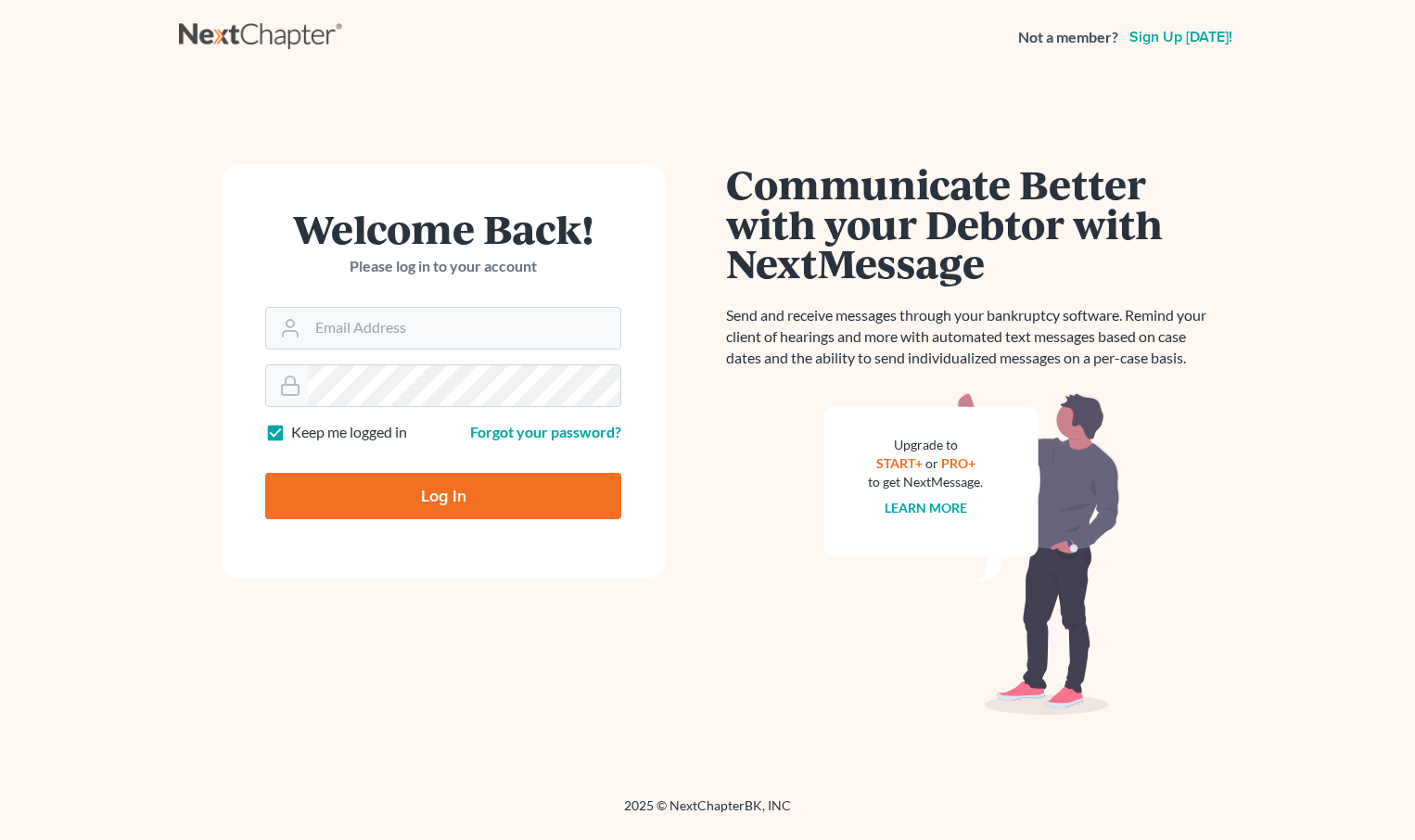 Image resolution: width=1415 pixels, height=840 pixels. What do you see at coordinates (1069, 37) in the screenshot?
I see `strong: Not a member?` at bounding box center [1069, 37].